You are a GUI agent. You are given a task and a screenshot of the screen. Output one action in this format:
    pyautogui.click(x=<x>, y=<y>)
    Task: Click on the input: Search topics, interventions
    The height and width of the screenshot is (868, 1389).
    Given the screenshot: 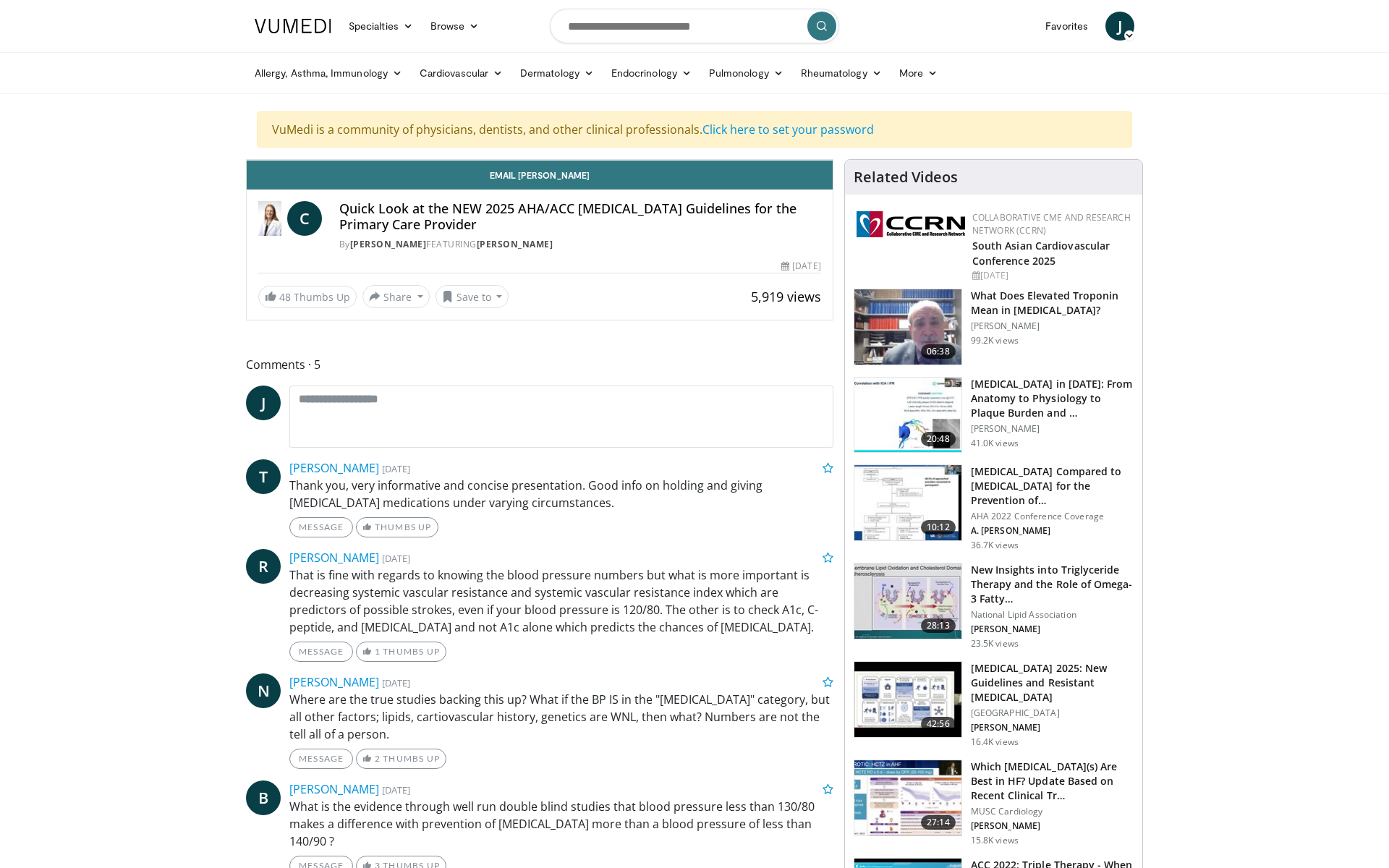 What is the action you would take?
    pyautogui.click(x=694, y=26)
    